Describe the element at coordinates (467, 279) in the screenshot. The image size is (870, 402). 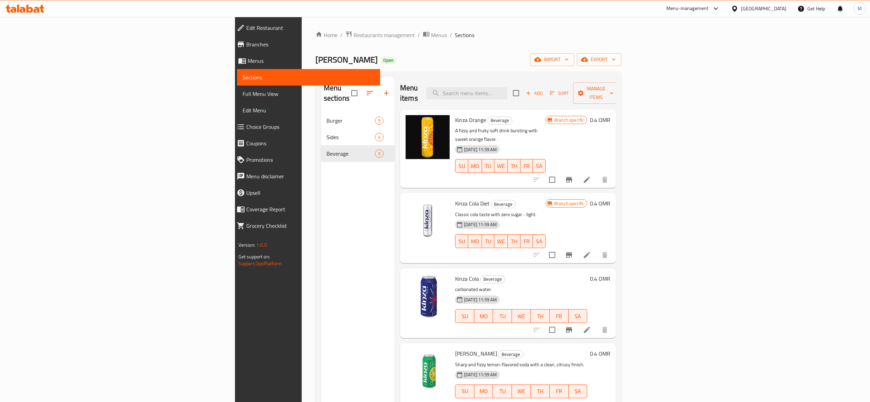
I see `span: Kinza Cola` at that location.